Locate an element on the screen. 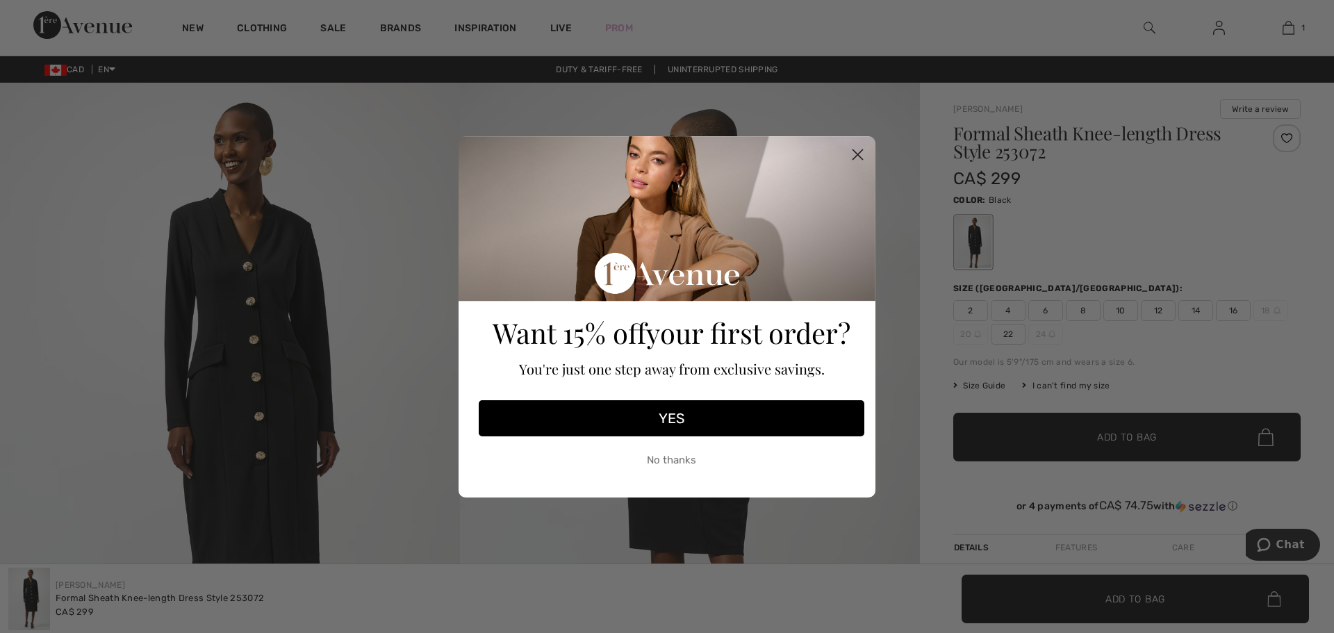 This screenshot has height=633, width=1334. span: Want 15% off is located at coordinates (569, 332).